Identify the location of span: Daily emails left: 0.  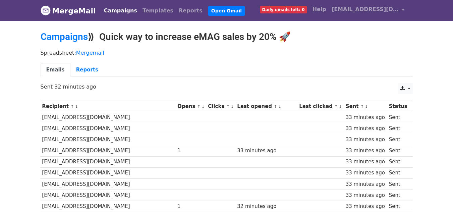
(283, 10).